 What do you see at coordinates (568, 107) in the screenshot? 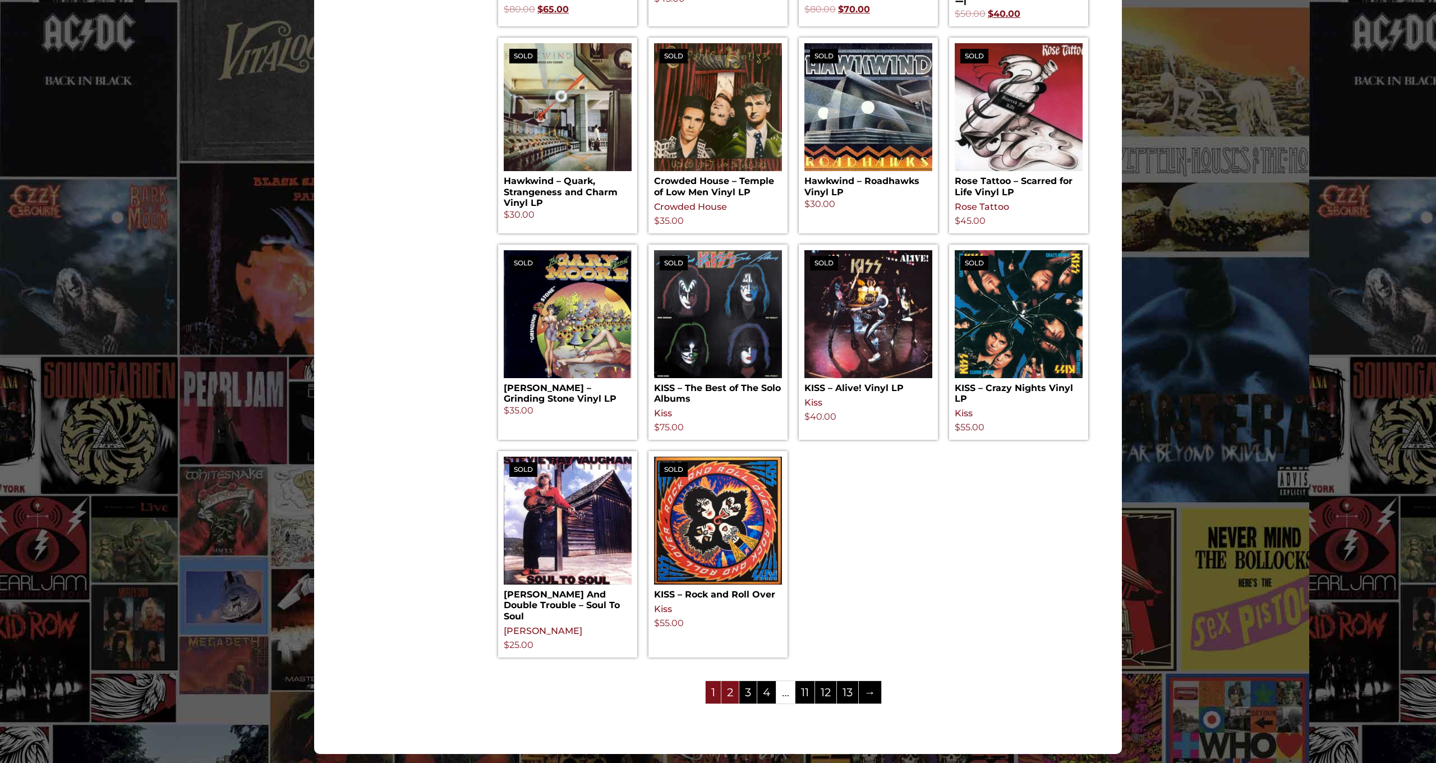
I see `img: Hawkwind – Quark, Strangeness and Charm Vinyl LP` at bounding box center [568, 107].